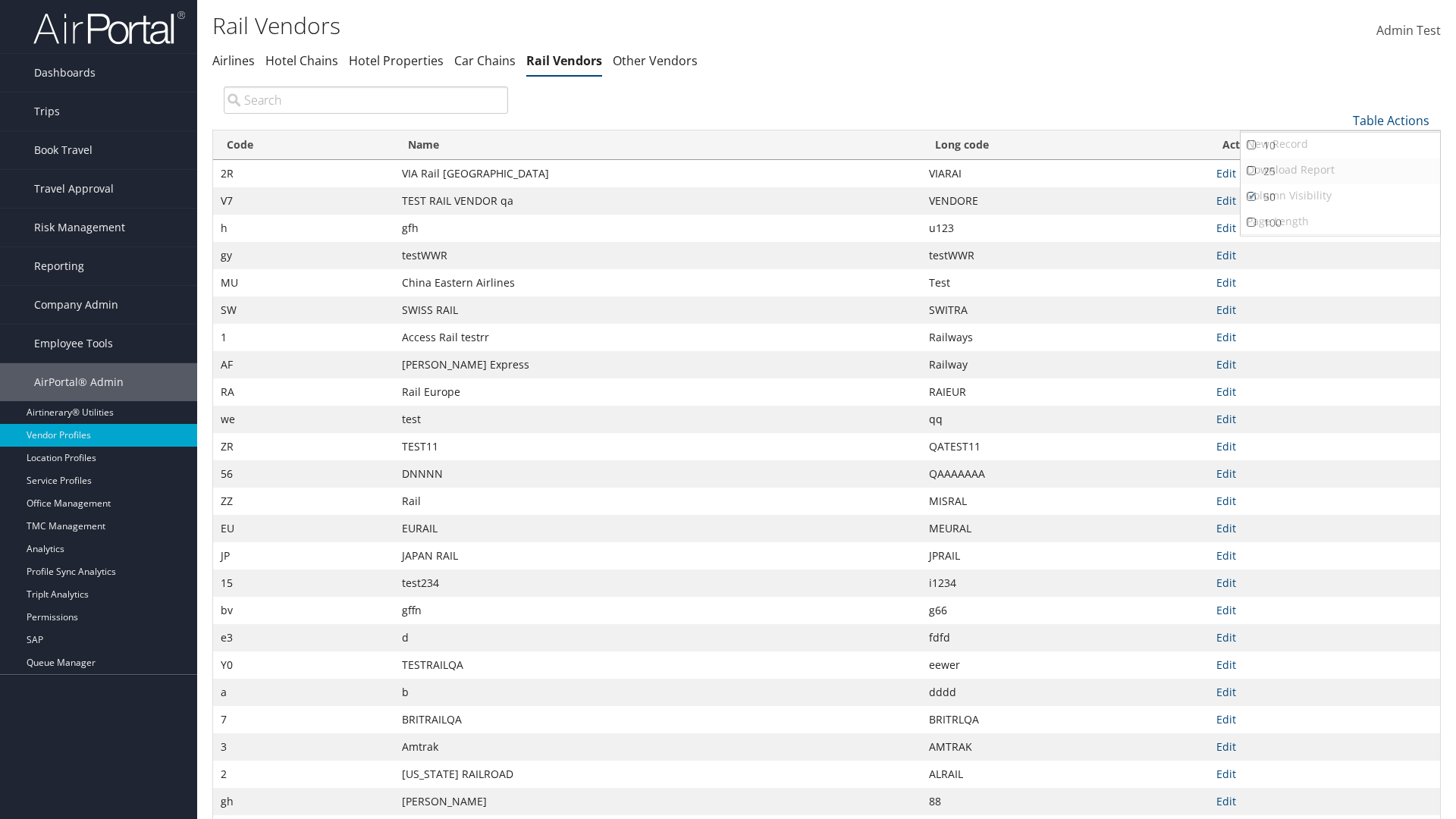  I want to click on span: Travel Approval, so click(73, 189).